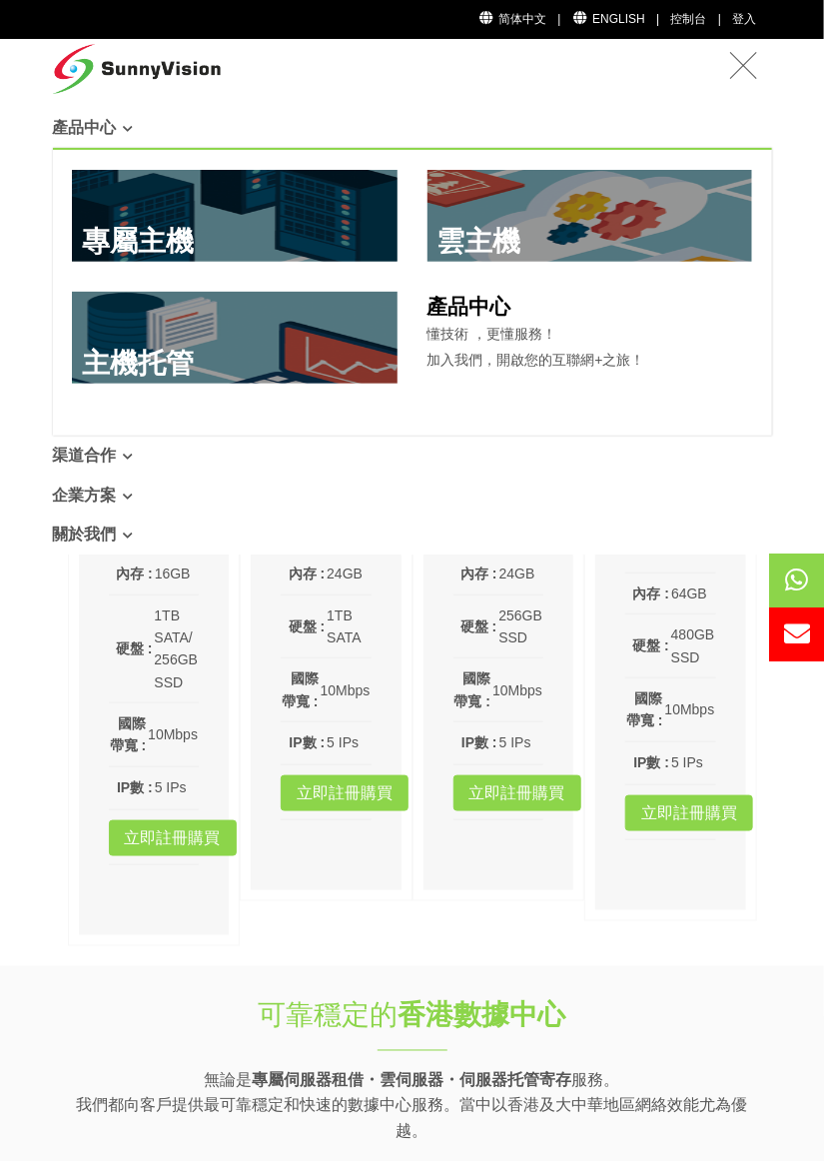 This screenshot has width=824, height=1161. Describe the element at coordinates (520, 626) in the screenshot. I see `td: 256GB SSD` at that location.